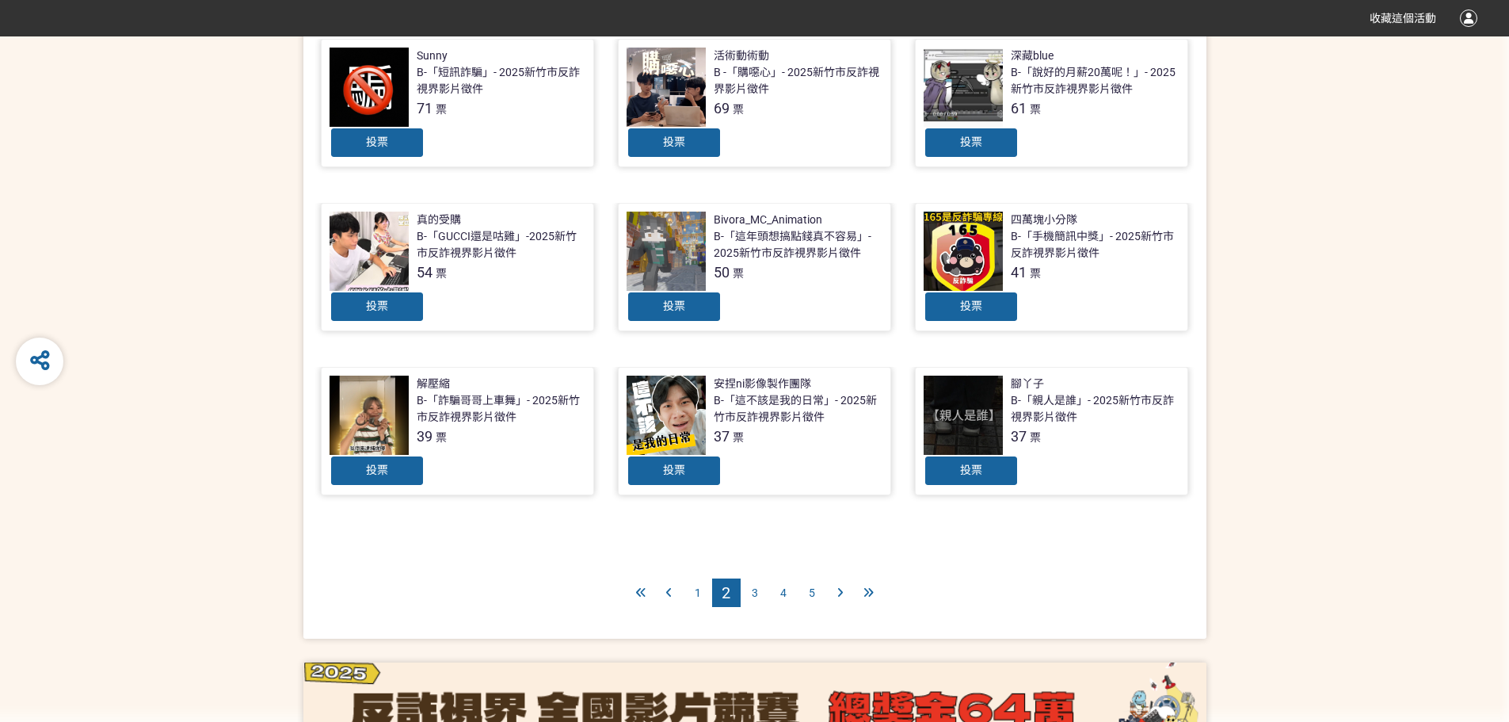 This screenshot has width=1509, height=722. I want to click on a: 四萬塊小分隊B-「手機簡訊中獎」- 2025新竹市反詐視界影片徵件41票投票, so click(1051, 267).